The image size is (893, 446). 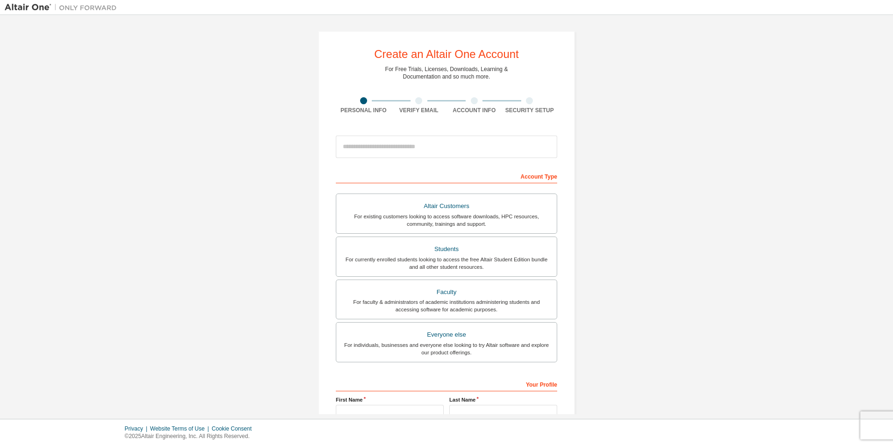 What do you see at coordinates (446, 334) in the screenshot?
I see `div: Everyone else` at bounding box center [446, 334].